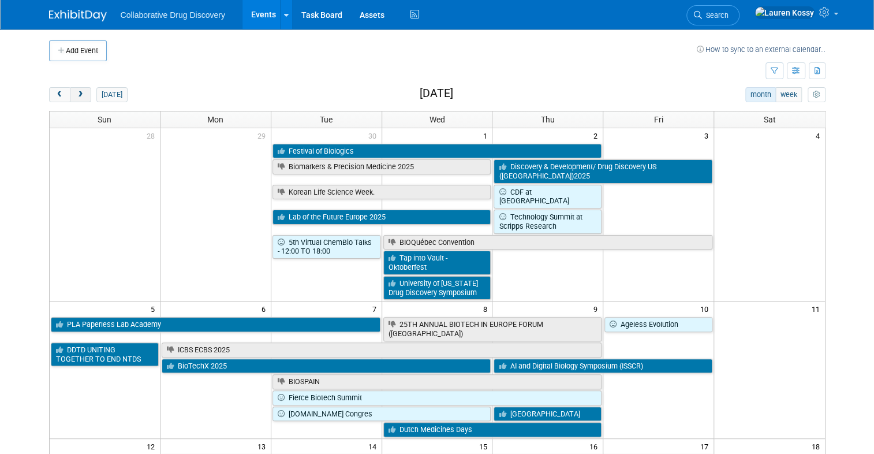  Describe the element at coordinates (263, 135) in the screenshot. I see `span: 29` at that location.